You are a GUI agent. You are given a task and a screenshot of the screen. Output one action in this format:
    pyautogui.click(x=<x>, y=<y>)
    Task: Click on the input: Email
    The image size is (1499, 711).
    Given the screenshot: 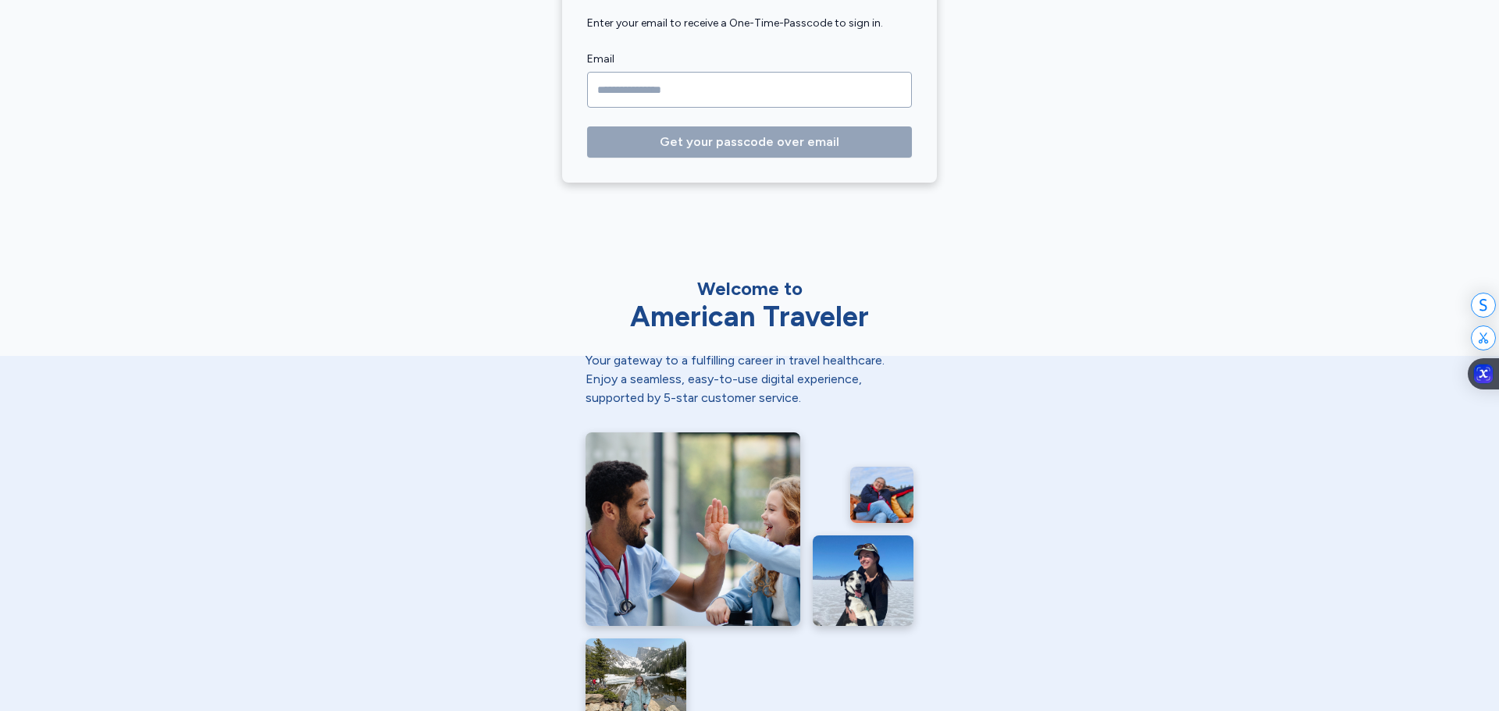 What is the action you would take?
    pyautogui.click(x=749, y=90)
    